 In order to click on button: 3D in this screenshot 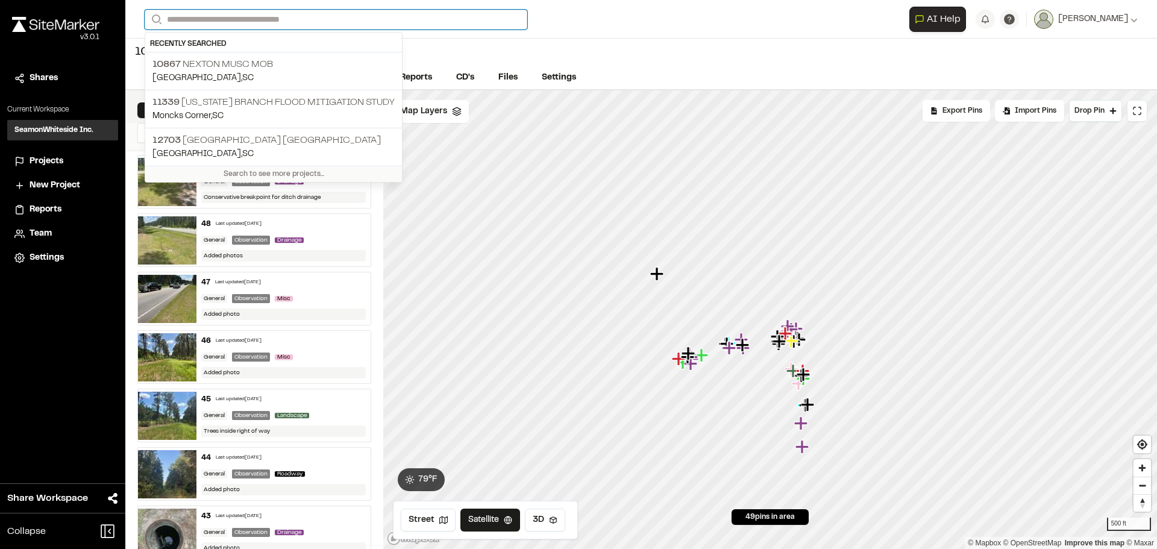, I will do `click(545, 520)`.